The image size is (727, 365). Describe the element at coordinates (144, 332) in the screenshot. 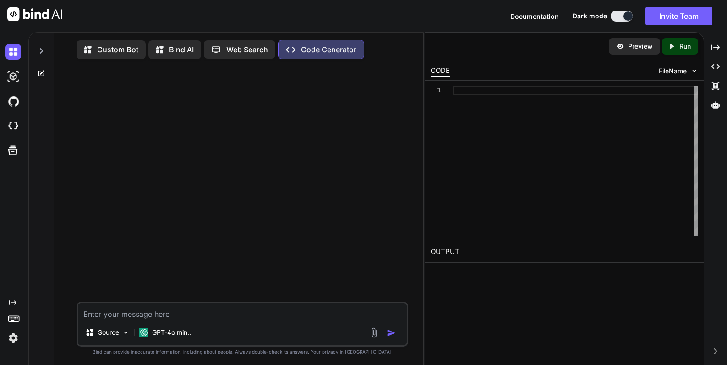

I see `img: GPT-4o mini` at that location.